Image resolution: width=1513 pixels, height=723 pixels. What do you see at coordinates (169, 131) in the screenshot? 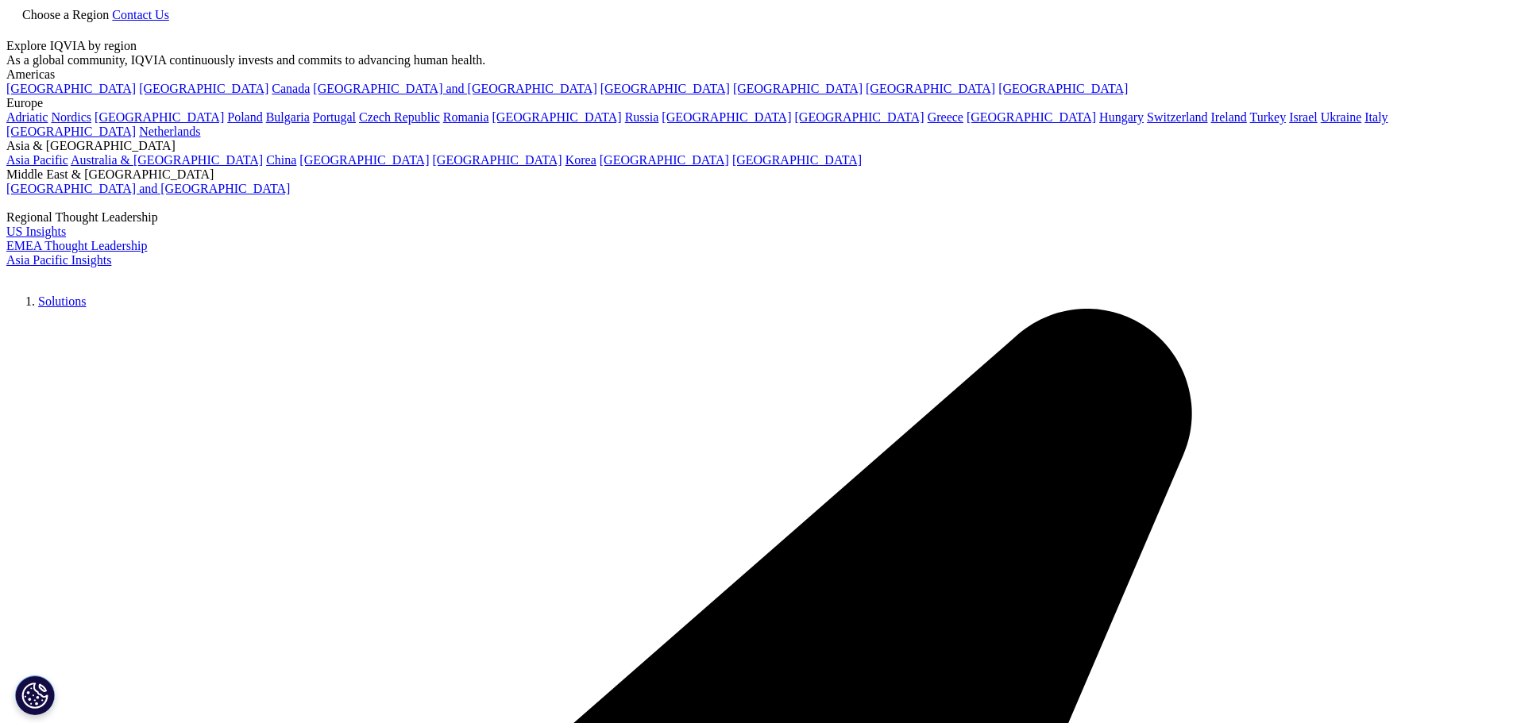
I see `a: Netherlands` at bounding box center [169, 131].